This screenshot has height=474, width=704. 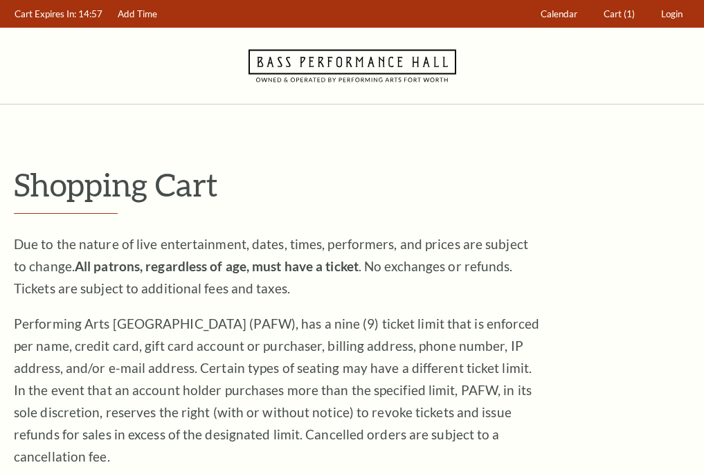 What do you see at coordinates (629, 14) in the screenshot?
I see `span: (1)` at bounding box center [629, 14].